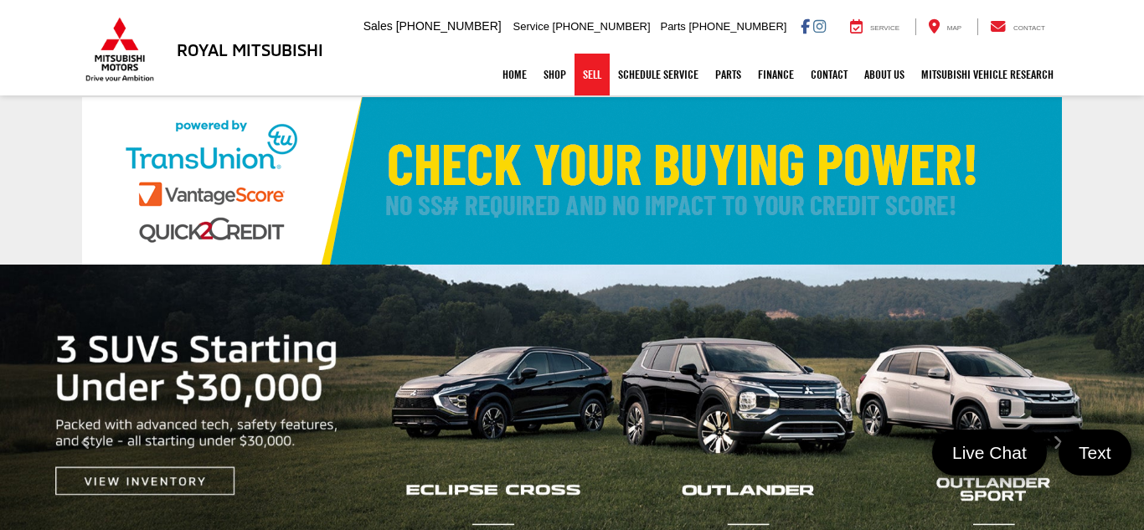 This screenshot has width=1144, height=530. What do you see at coordinates (658, 75) in the screenshot?
I see `a: Schedule Service: Opens in a new tab` at bounding box center [658, 75].